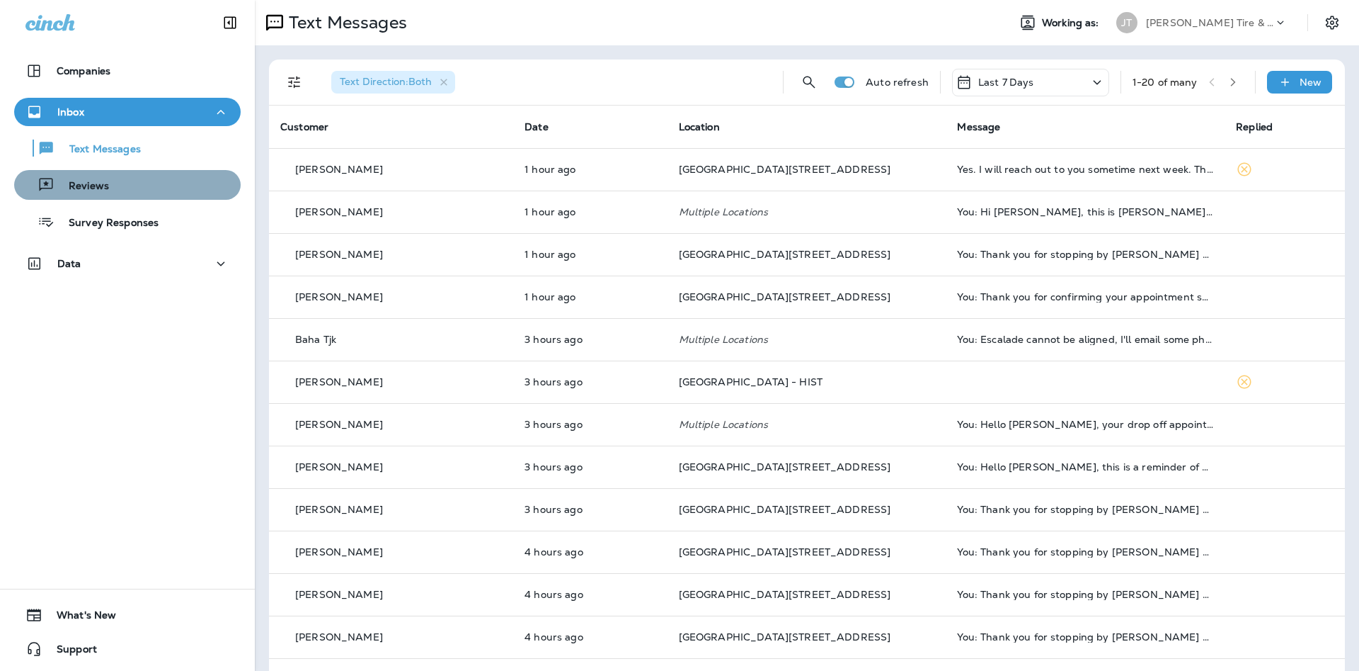 The image size is (1359, 671). I want to click on button: Data, so click(127, 263).